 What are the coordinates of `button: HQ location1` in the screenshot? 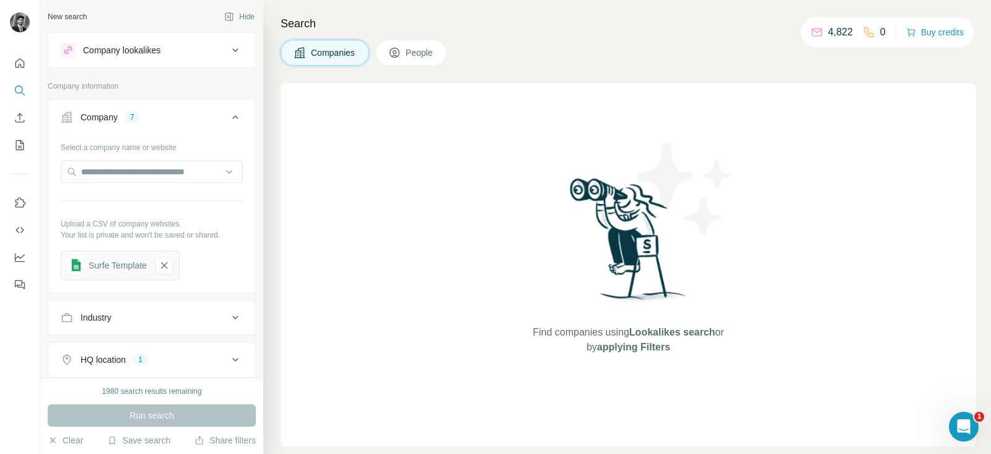 It's located at (152, 359).